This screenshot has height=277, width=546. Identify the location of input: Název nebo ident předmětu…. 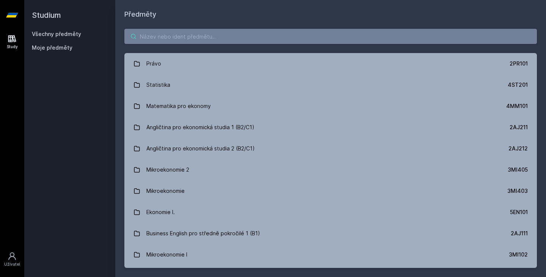
(331, 36).